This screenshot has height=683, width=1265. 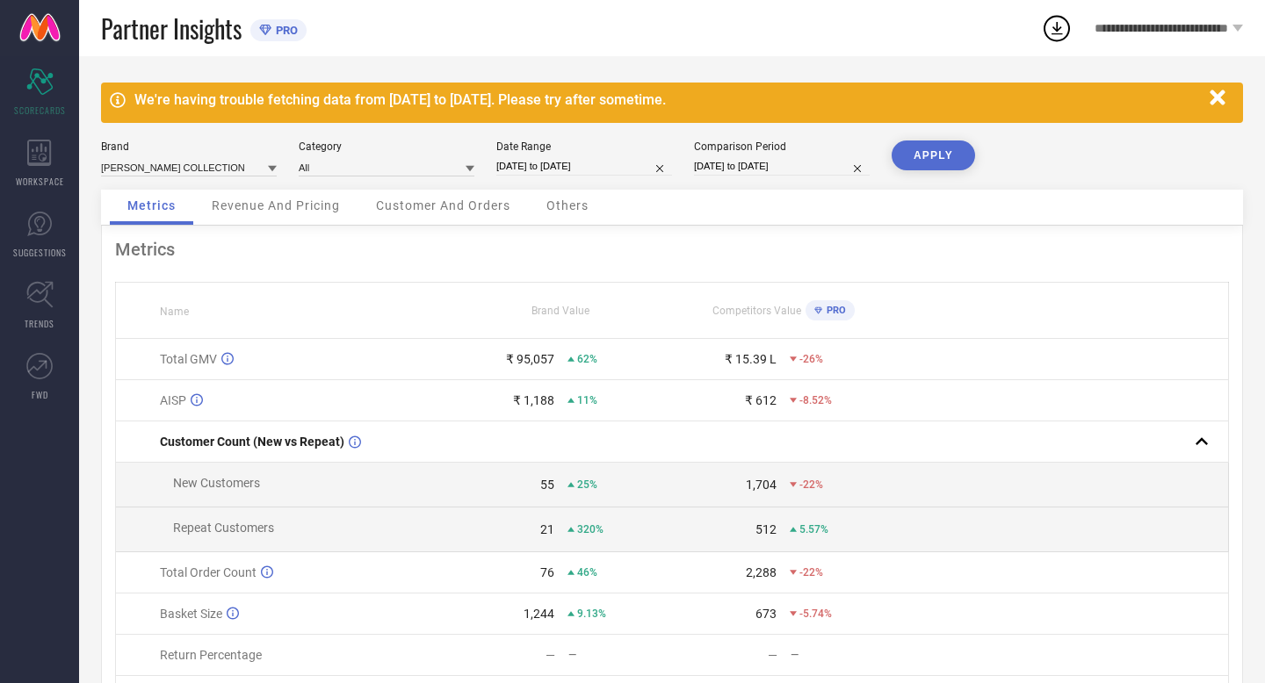 I want to click on span: Total GMV, so click(x=188, y=359).